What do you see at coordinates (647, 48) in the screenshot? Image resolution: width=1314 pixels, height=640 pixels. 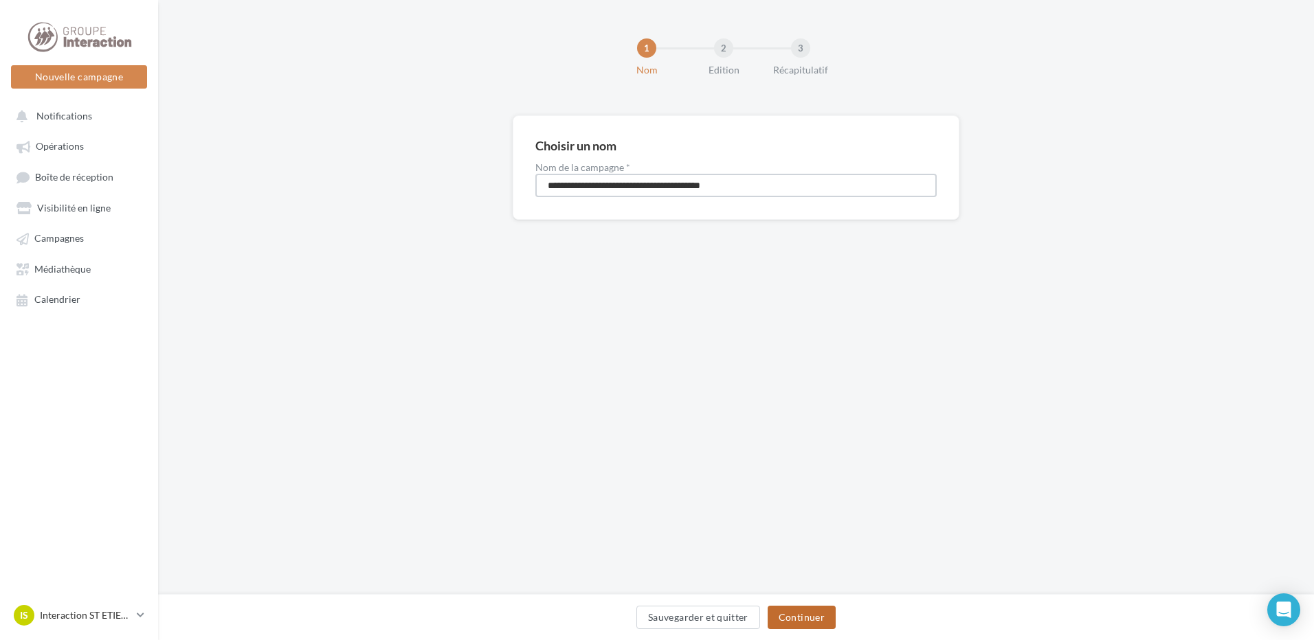 I see `div: 1` at bounding box center [647, 48].